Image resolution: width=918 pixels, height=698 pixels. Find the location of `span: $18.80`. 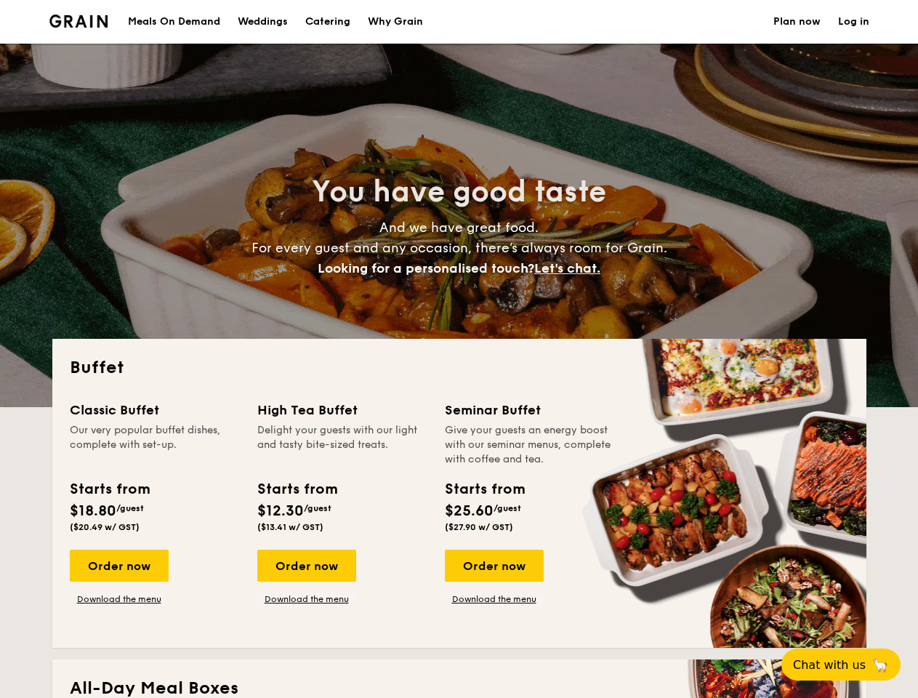

span: $18.80 is located at coordinates (93, 511).